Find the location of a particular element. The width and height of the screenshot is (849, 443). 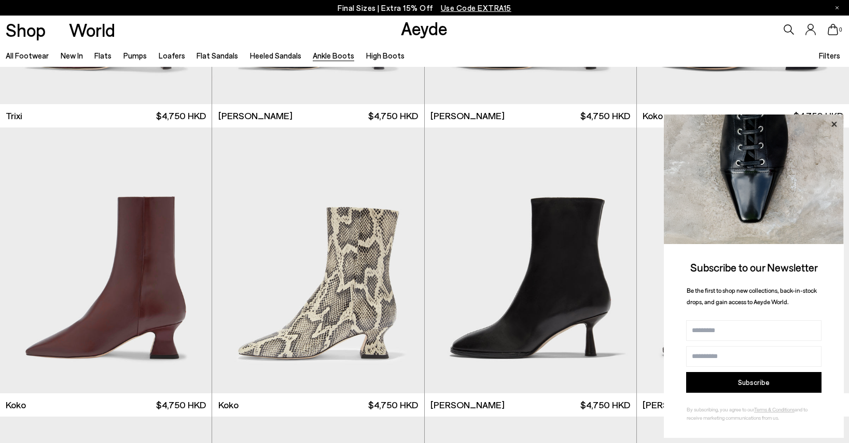

span: By subscribing, you agree to our is located at coordinates (720, 410).